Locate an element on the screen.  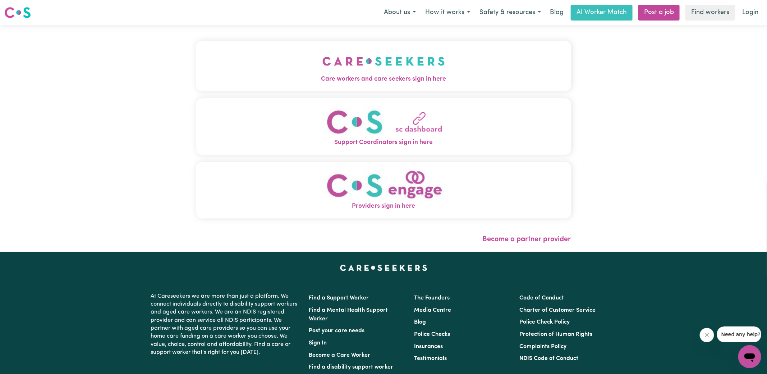
button: Care workers and care seekers sign in here is located at coordinates (384, 66).